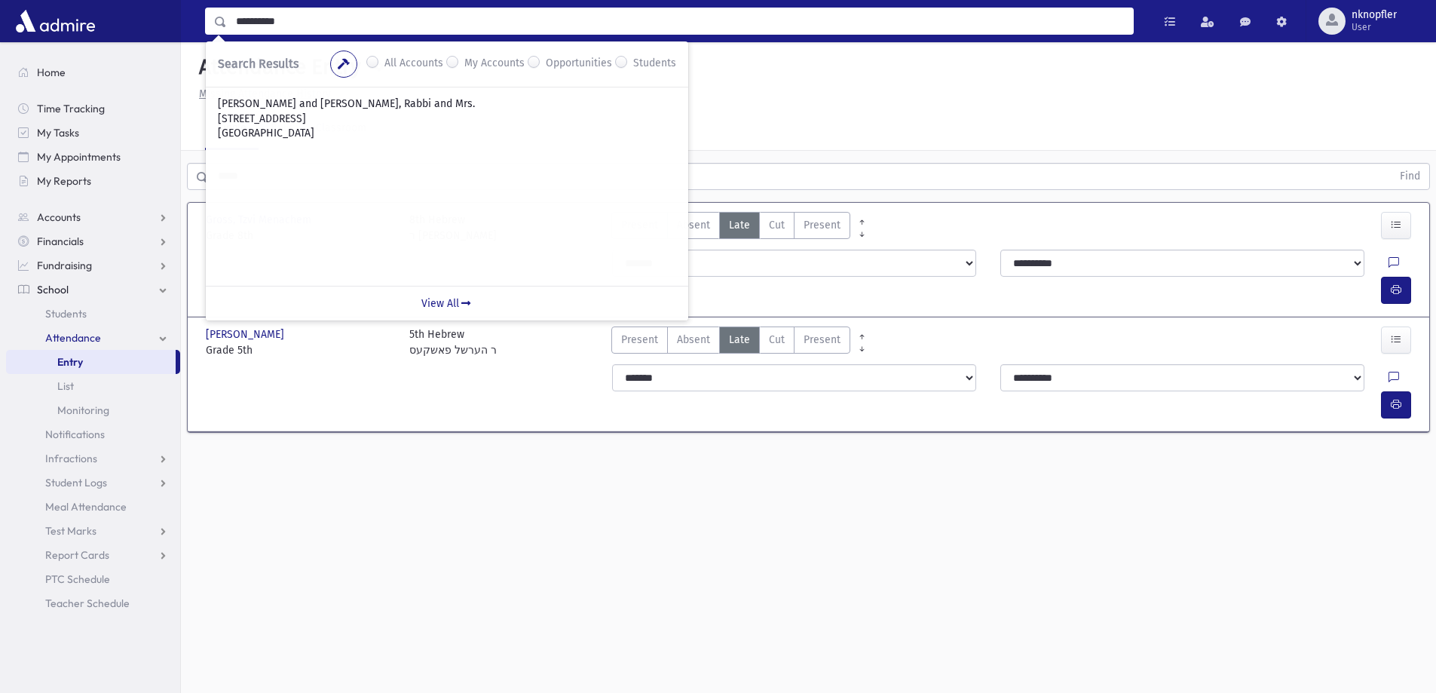 This screenshot has height=693, width=1436. What do you see at coordinates (654, 64) in the screenshot?
I see `label: Students` at bounding box center [654, 64].